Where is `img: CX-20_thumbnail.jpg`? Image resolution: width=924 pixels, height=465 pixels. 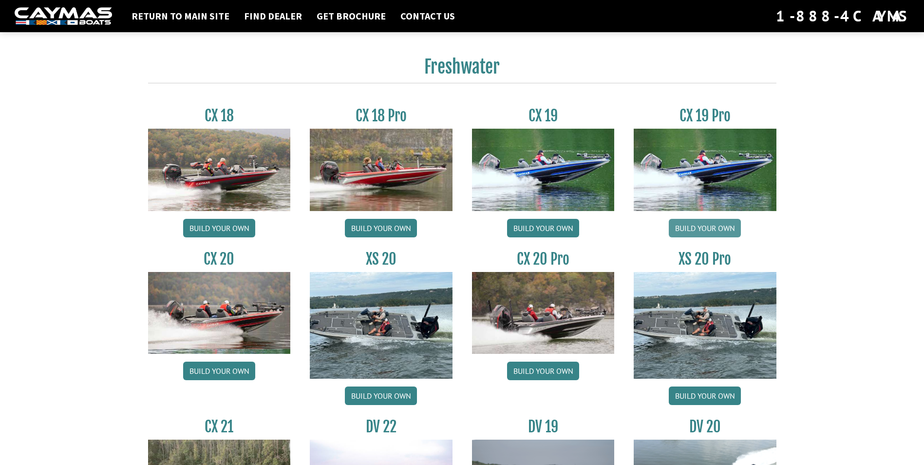 img: CX-20_thumbnail.jpg is located at coordinates (219, 313).